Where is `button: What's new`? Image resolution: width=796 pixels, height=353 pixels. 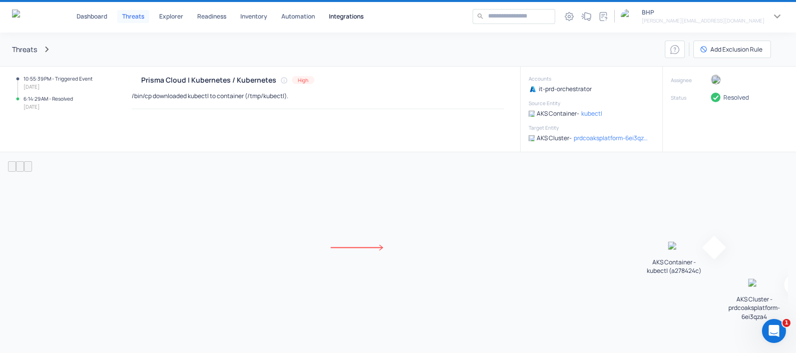 button: What's new is located at coordinates (586, 17).